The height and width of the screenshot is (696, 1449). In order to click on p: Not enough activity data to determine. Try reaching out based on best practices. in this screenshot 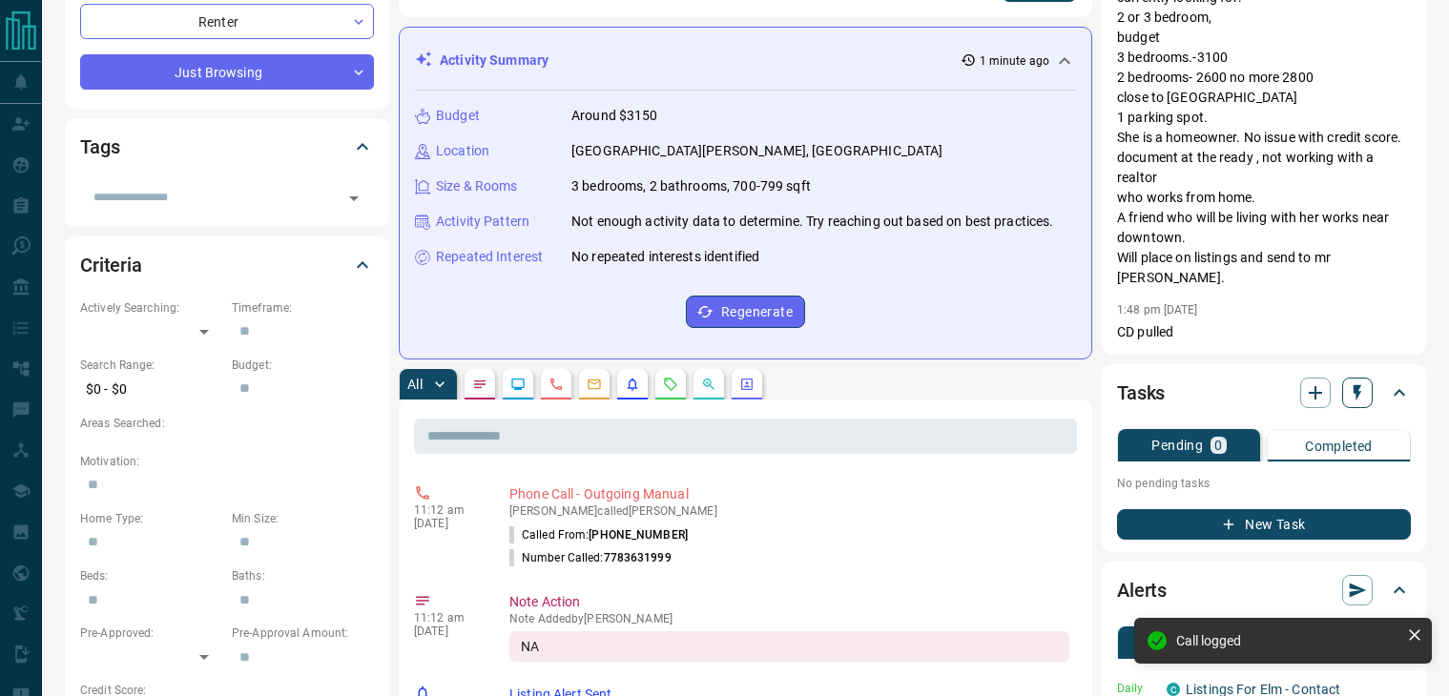, I will do `click(813, 221)`.